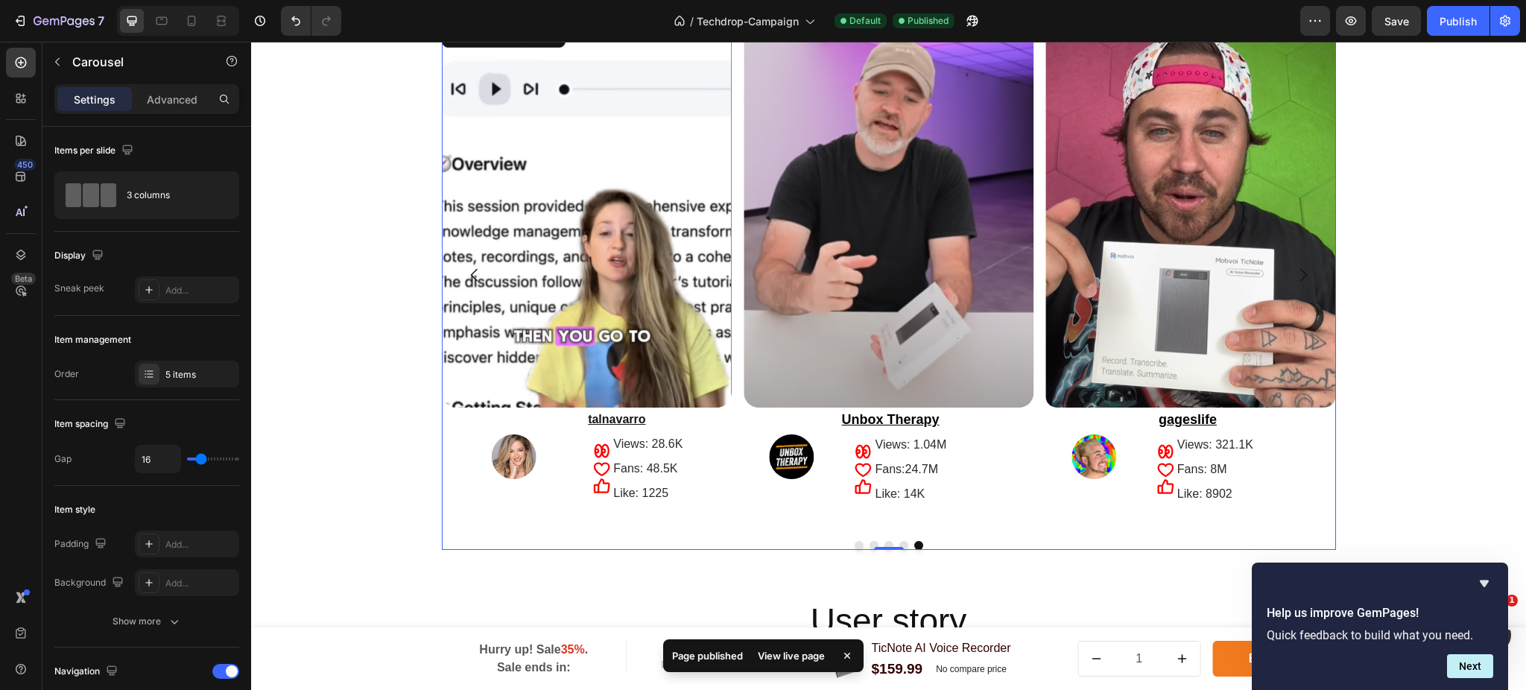 This screenshot has height=690, width=1526. Describe the element at coordinates (92, 340) in the screenshot. I see `div: Item management` at that location.